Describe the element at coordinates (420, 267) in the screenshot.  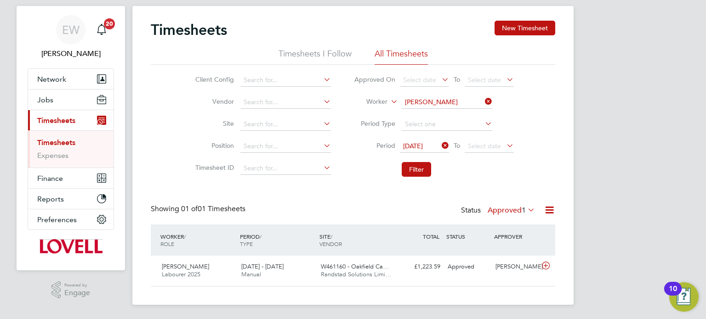
I see `div: £1,223.59` at that location.